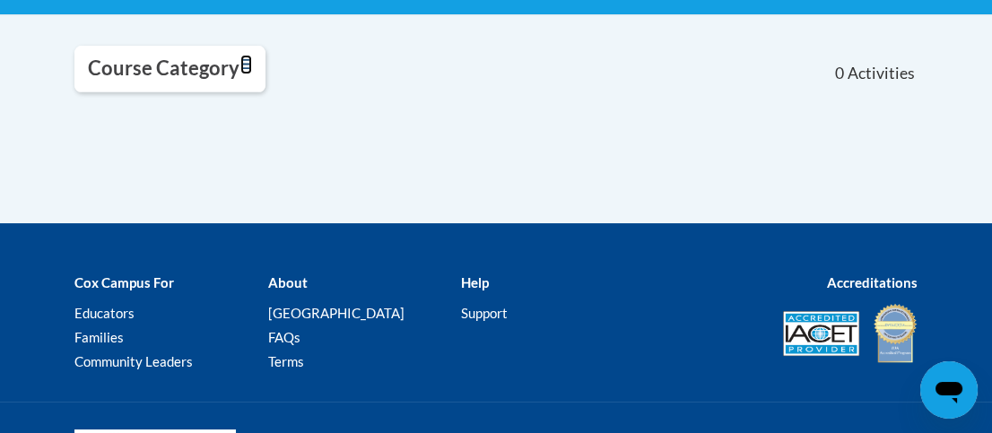 Image resolution: width=992 pixels, height=433 pixels. What do you see at coordinates (821, 334) in the screenshot?
I see `img: Accredited IACET® Provider` at bounding box center [821, 334].